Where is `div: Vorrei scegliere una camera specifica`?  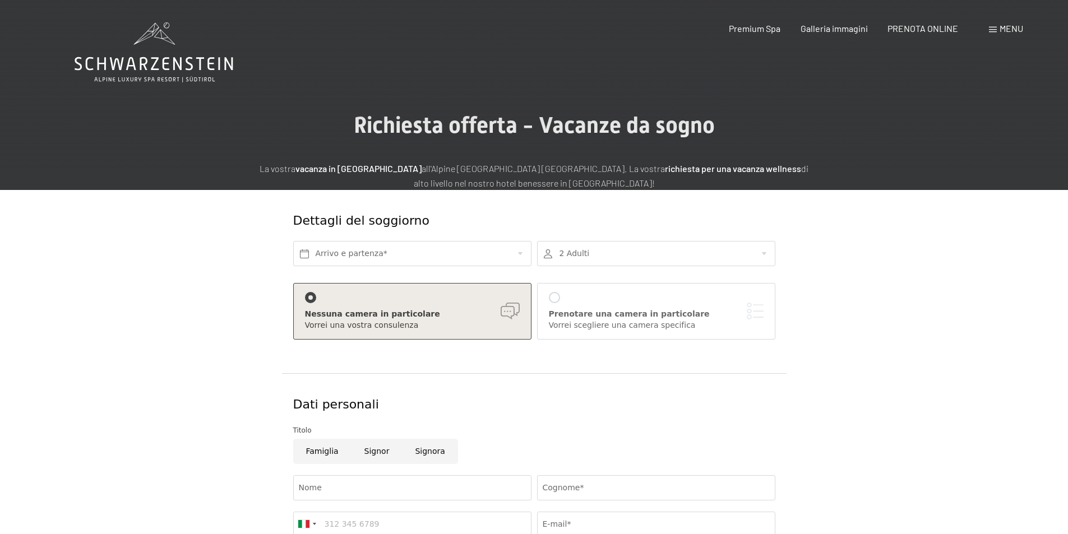 div: Vorrei scegliere una camera specifica is located at coordinates (656, 326).